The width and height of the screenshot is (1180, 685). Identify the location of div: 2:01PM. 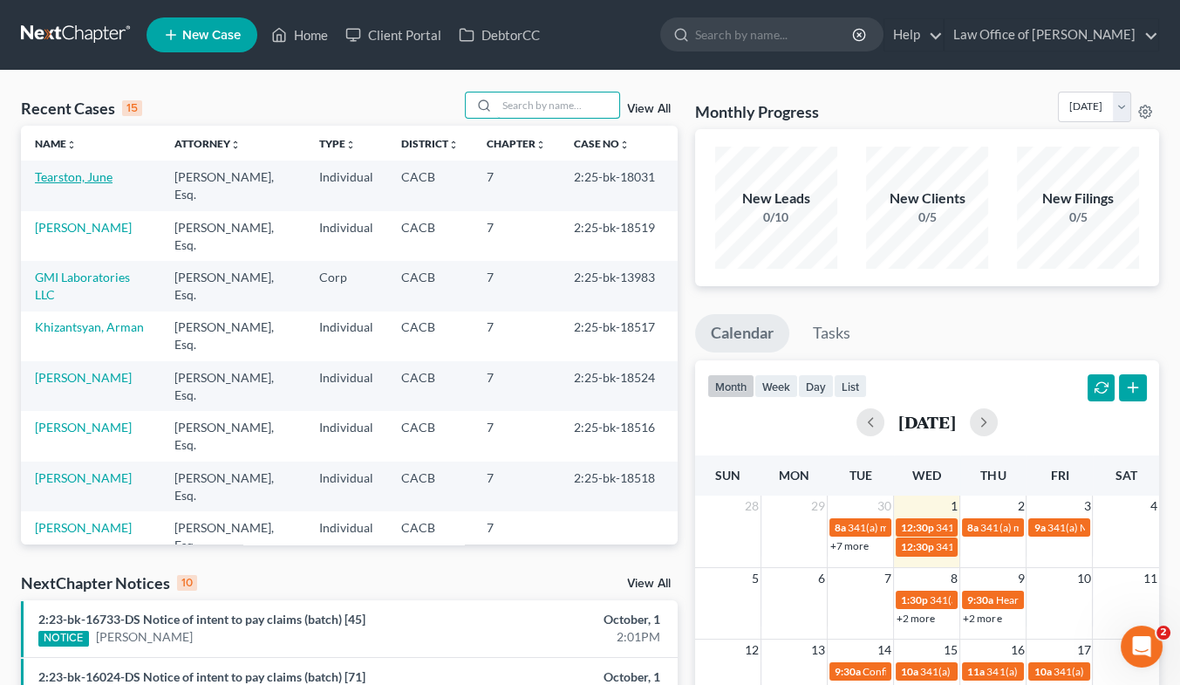
(563, 637).